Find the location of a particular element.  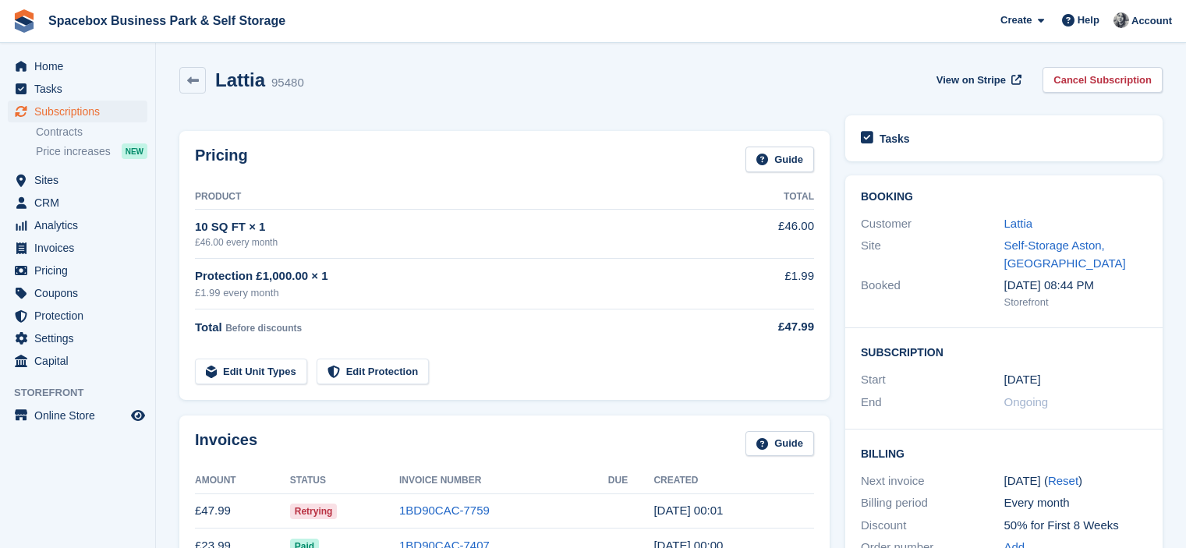

span: CRM is located at coordinates (81, 203).